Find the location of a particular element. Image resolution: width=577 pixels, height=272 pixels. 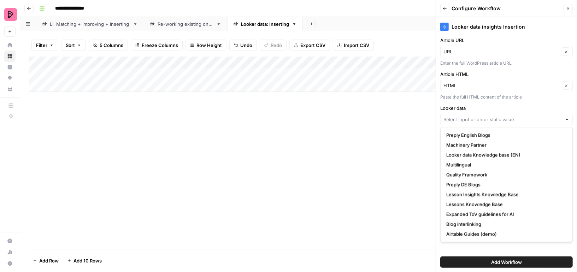

span: Filter is located at coordinates (42, 45).